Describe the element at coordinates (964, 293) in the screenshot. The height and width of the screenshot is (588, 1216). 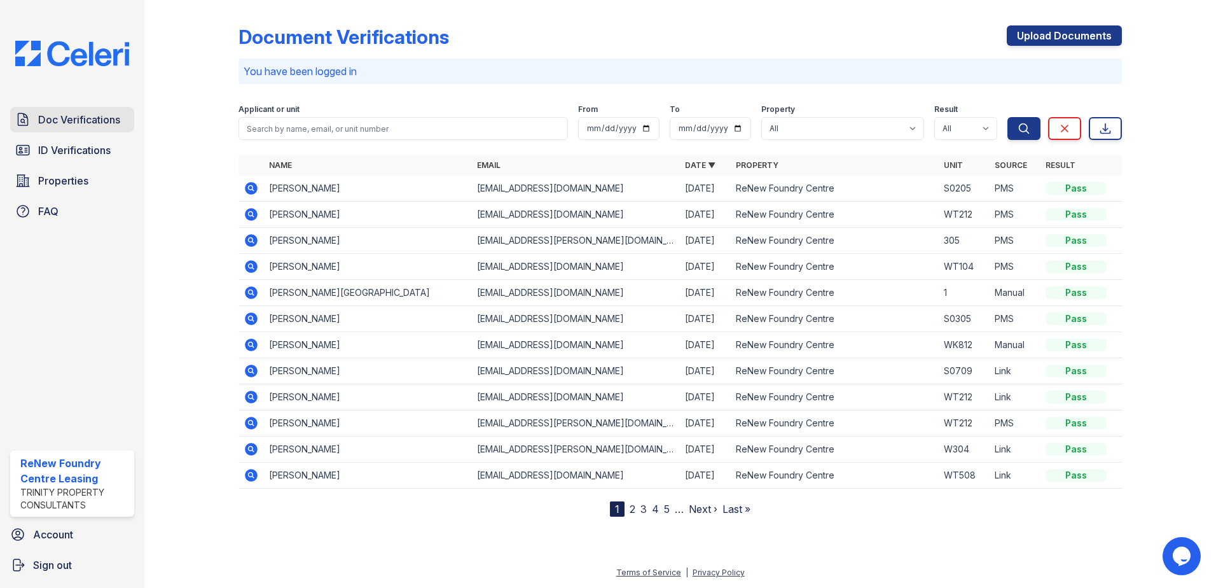
I see `td: 1` at that location.